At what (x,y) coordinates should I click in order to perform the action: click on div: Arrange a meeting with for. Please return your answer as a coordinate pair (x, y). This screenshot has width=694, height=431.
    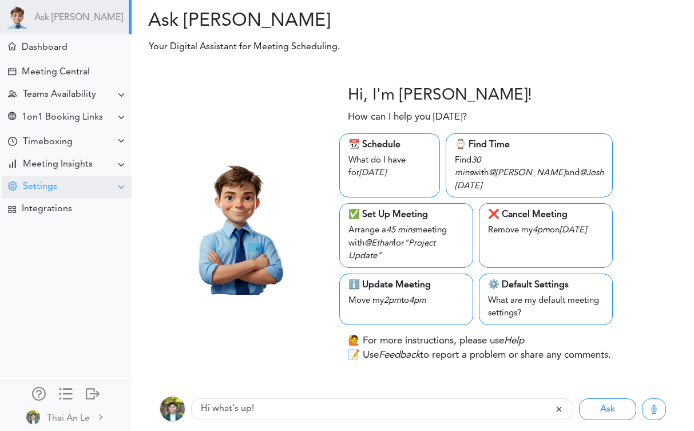
    Looking at the image, I should click on (406, 242).